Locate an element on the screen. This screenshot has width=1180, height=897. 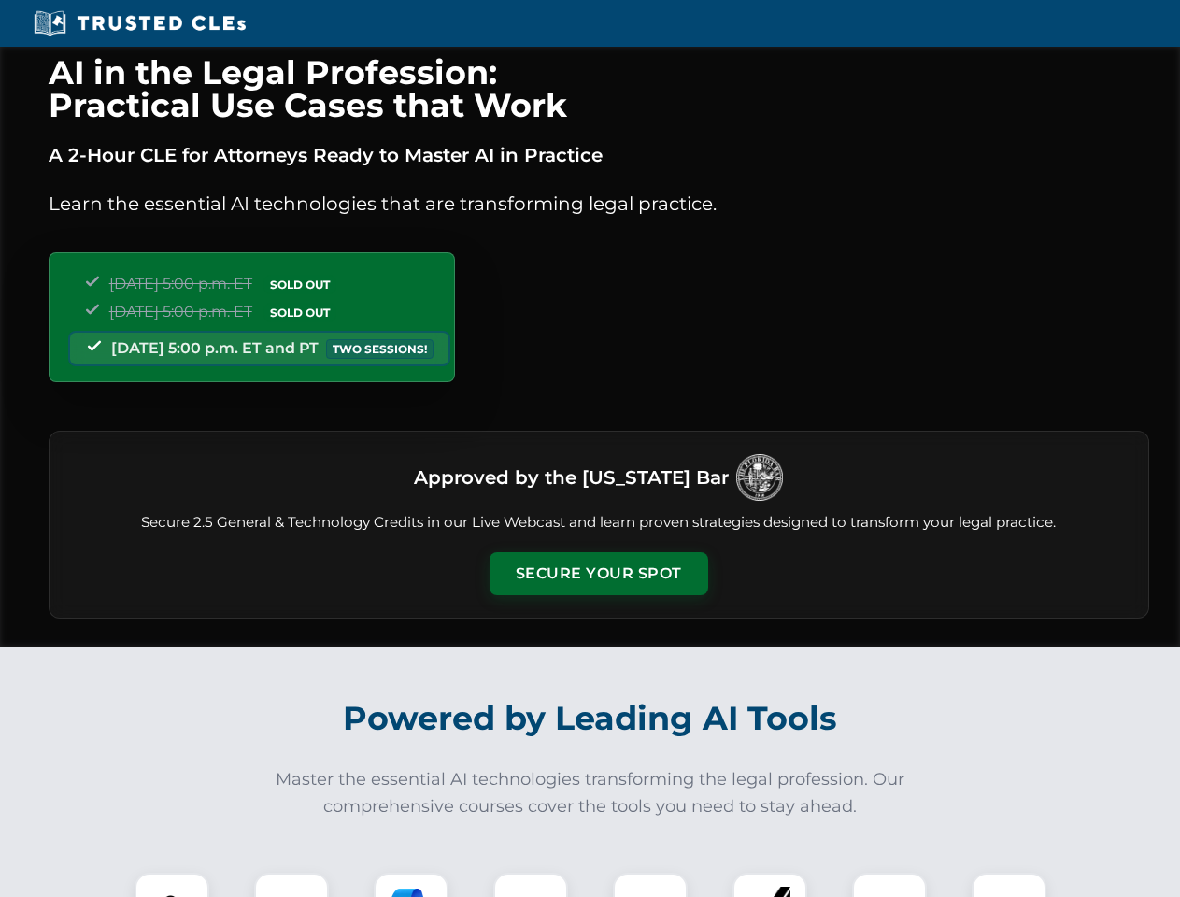
img: Trusted CLEs is located at coordinates (139, 23).